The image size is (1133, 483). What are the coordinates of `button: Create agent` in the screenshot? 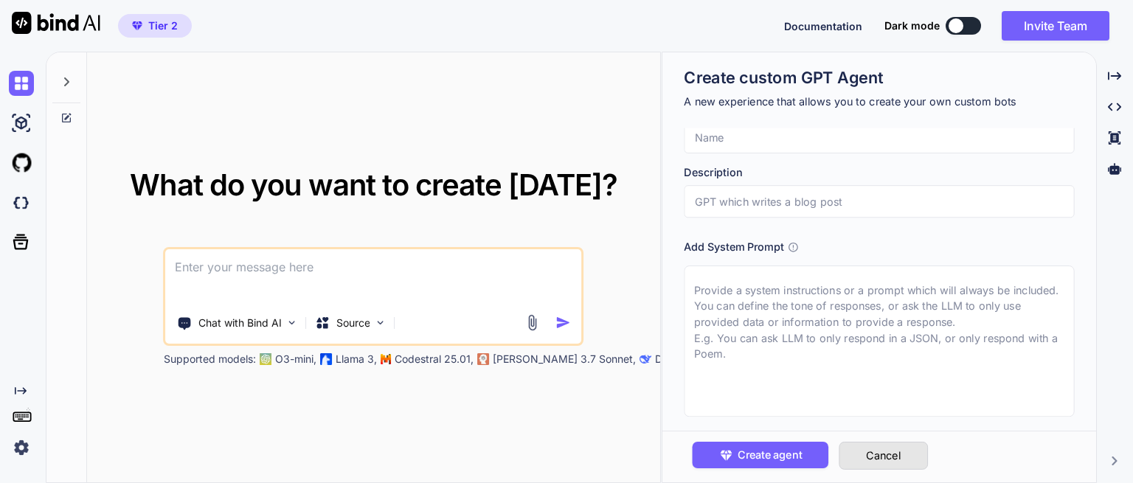 It's located at (760, 455).